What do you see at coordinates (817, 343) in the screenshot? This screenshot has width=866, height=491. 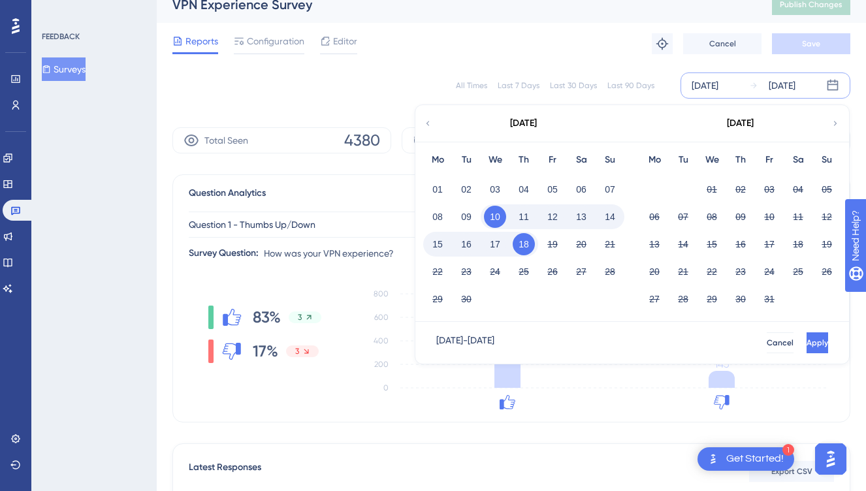 I see `button: Apply` at bounding box center [817, 343].